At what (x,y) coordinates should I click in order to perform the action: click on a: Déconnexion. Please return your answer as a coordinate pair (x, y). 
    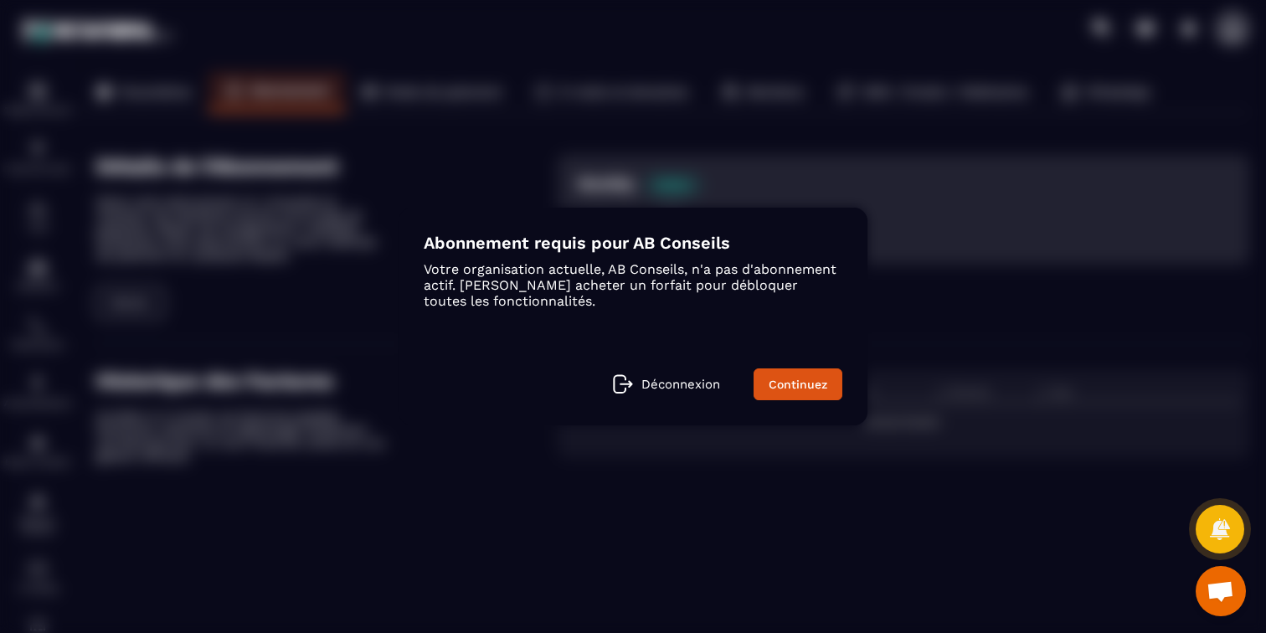
    Looking at the image, I should click on (666, 384).